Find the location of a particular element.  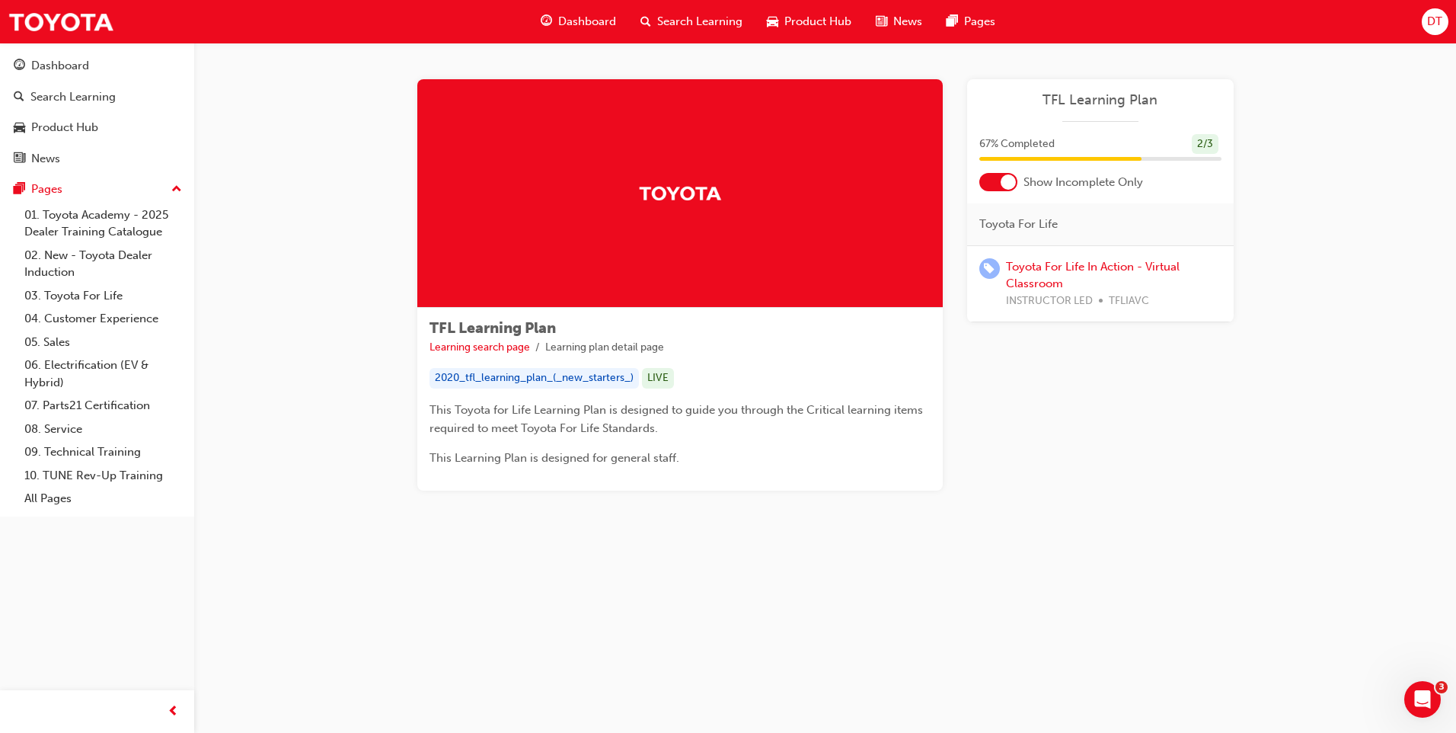

a: Learning search page is located at coordinates (480, 347).